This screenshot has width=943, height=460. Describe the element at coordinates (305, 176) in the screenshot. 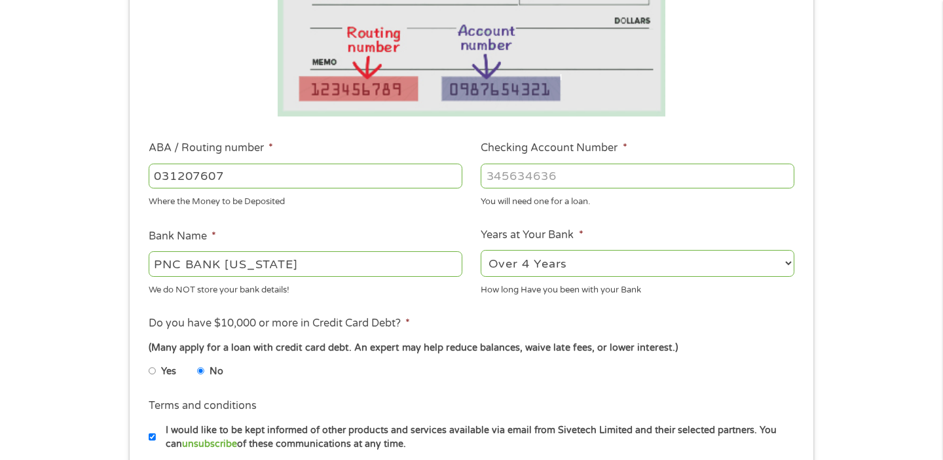

I see `input: 263177916` at that location.